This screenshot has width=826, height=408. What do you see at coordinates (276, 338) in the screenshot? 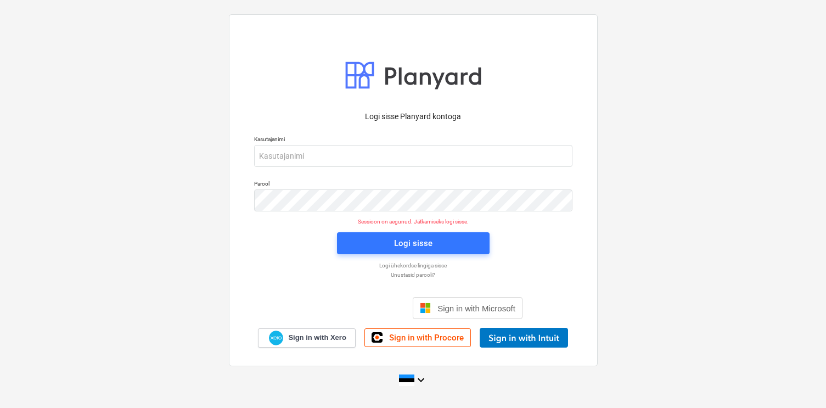
I see `img: Xero logo` at bounding box center [276, 338].